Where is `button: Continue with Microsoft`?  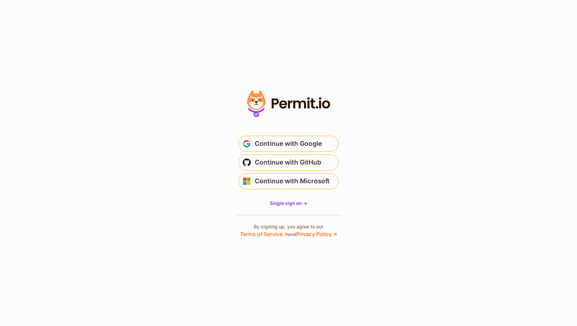 button: Continue with Microsoft is located at coordinates (289, 181).